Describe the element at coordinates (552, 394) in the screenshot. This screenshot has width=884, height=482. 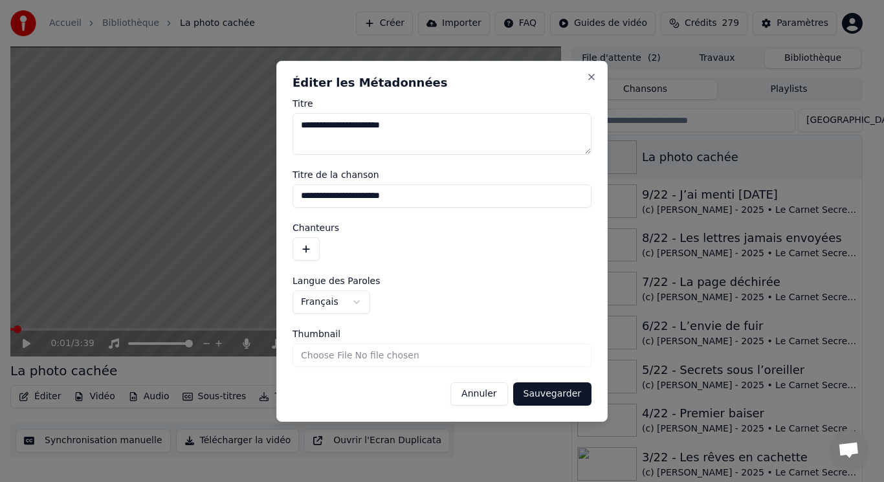
I see `button: Sauvegarder` at that location.